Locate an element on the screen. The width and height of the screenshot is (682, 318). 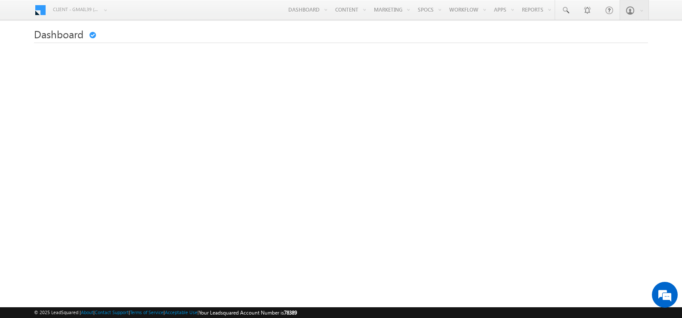
span: Your Leadsquared Account Number is is located at coordinates (248, 312).